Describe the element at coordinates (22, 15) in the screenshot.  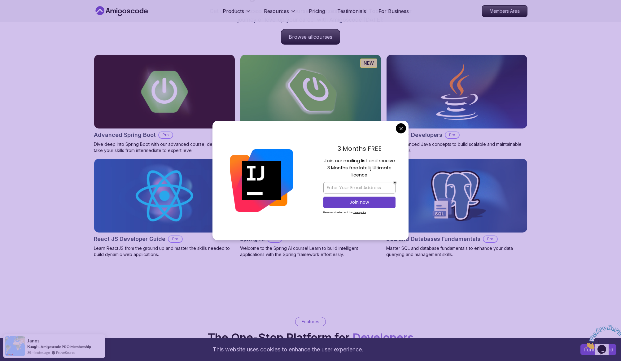
I see `img: Chat attention grabber` at that location.